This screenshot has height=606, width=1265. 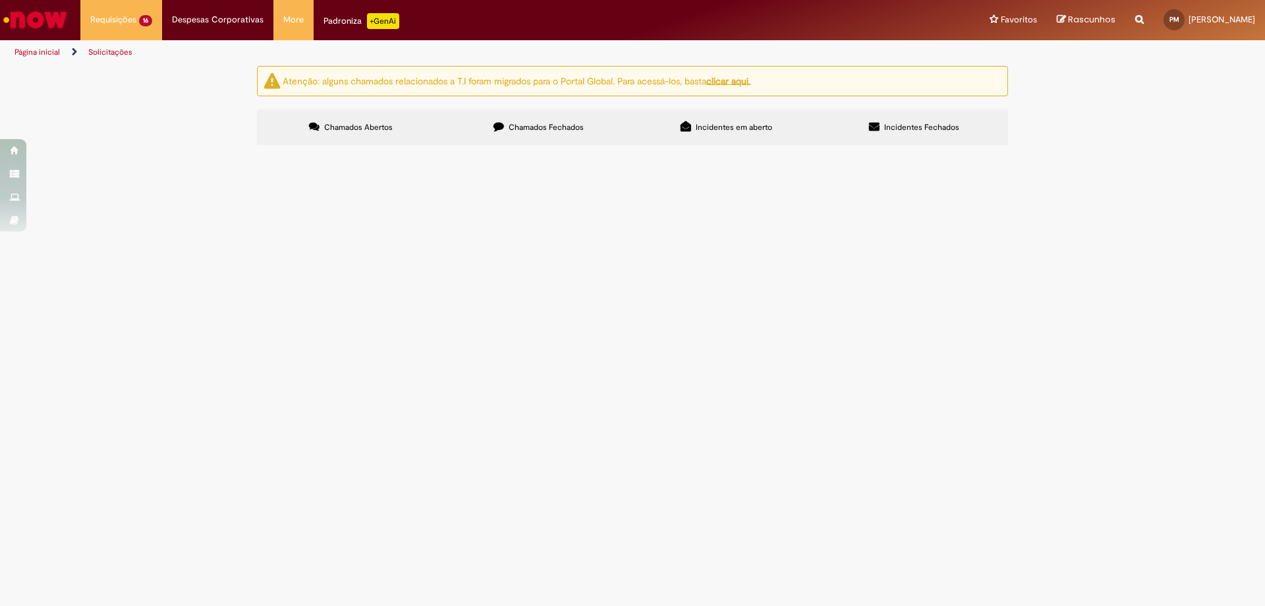 I want to click on a: Solicitações, so click(x=110, y=52).